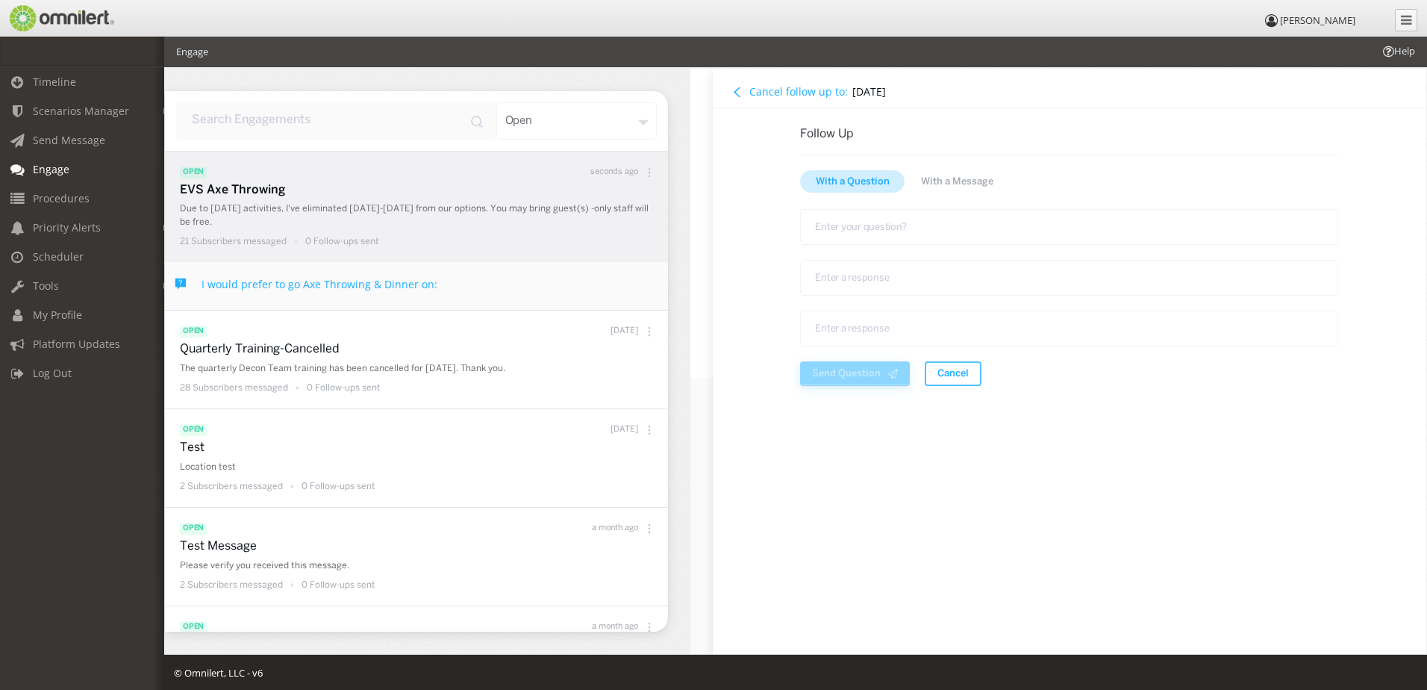  What do you see at coordinates (336, 121) in the screenshot?
I see `input: input` at bounding box center [336, 121].